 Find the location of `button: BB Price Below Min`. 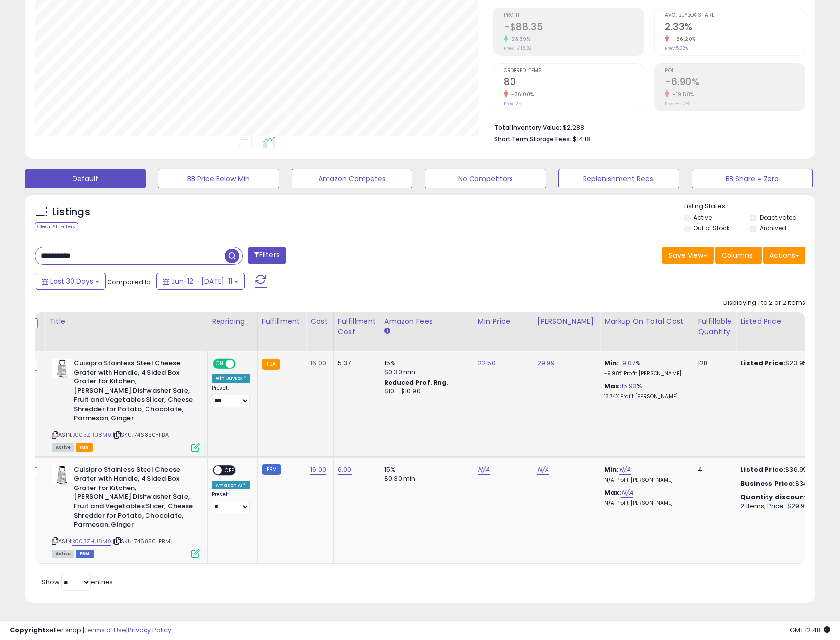

button: BB Price Below Min is located at coordinates (218, 179).